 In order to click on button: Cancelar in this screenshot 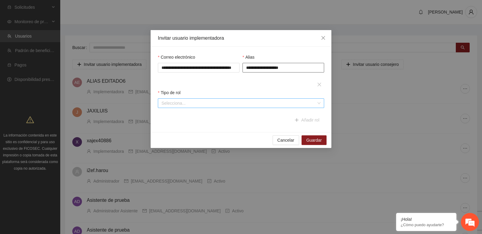, I will do `click(286, 140)`.